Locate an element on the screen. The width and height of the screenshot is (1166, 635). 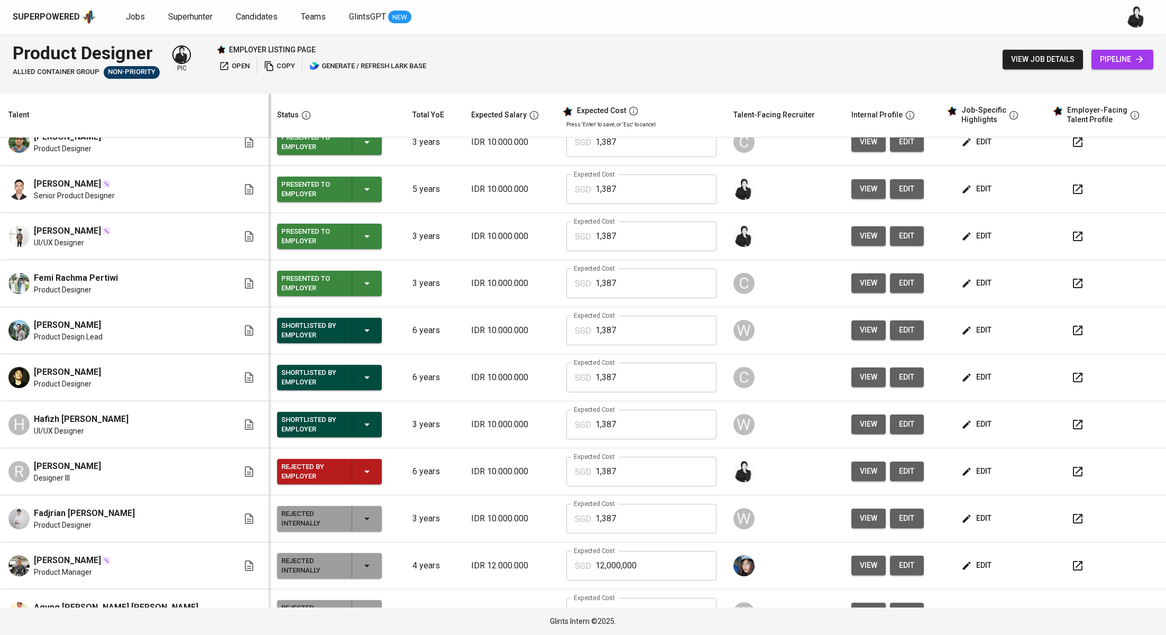
img: Glints Star is located at coordinates (221, 50).